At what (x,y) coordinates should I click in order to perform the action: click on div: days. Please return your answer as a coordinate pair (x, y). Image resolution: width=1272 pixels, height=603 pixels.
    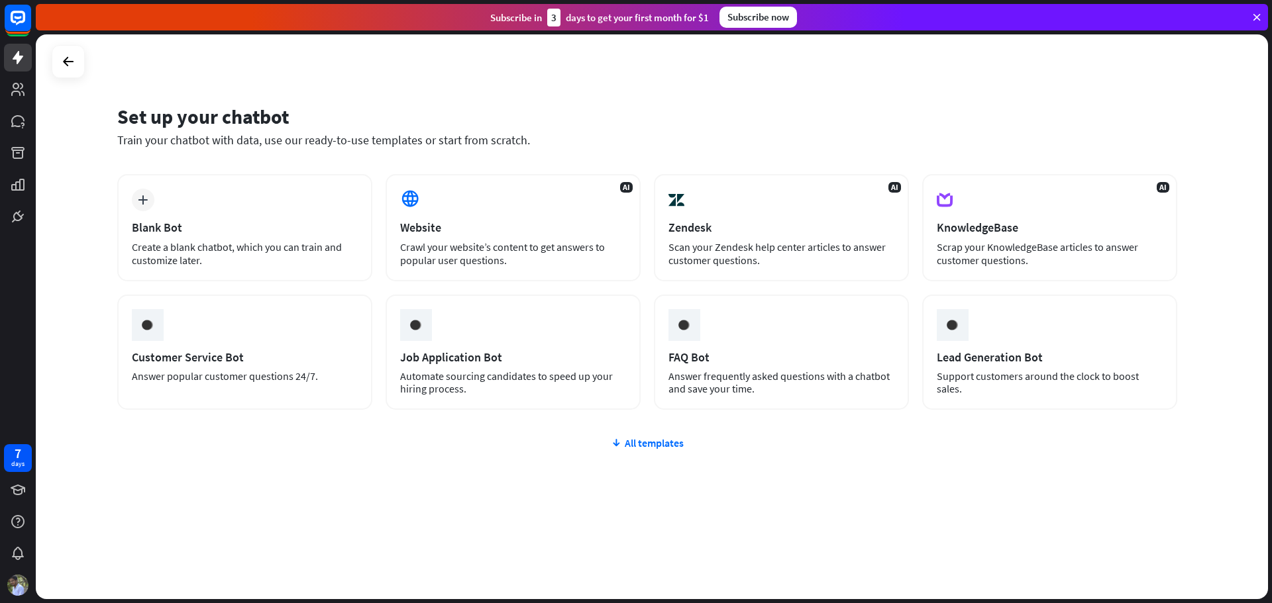
    Looking at the image, I should click on (18, 464).